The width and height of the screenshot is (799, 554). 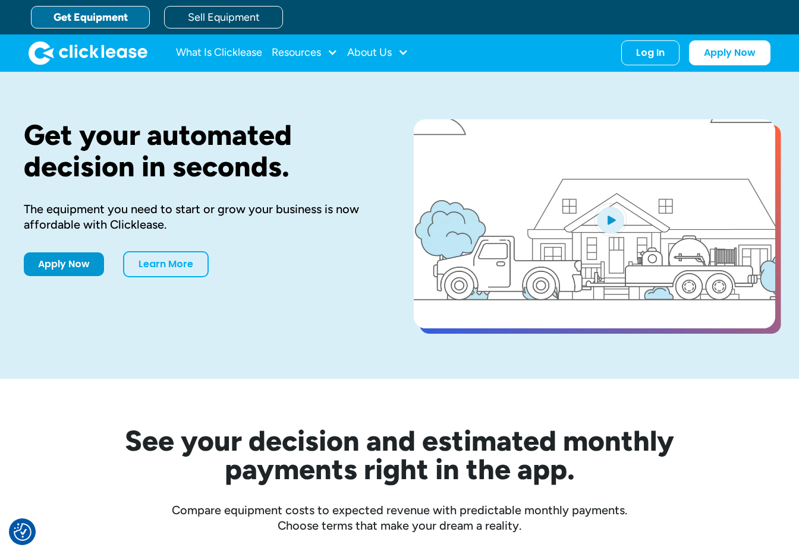 What do you see at coordinates (88, 53) in the screenshot?
I see `a: home` at bounding box center [88, 53].